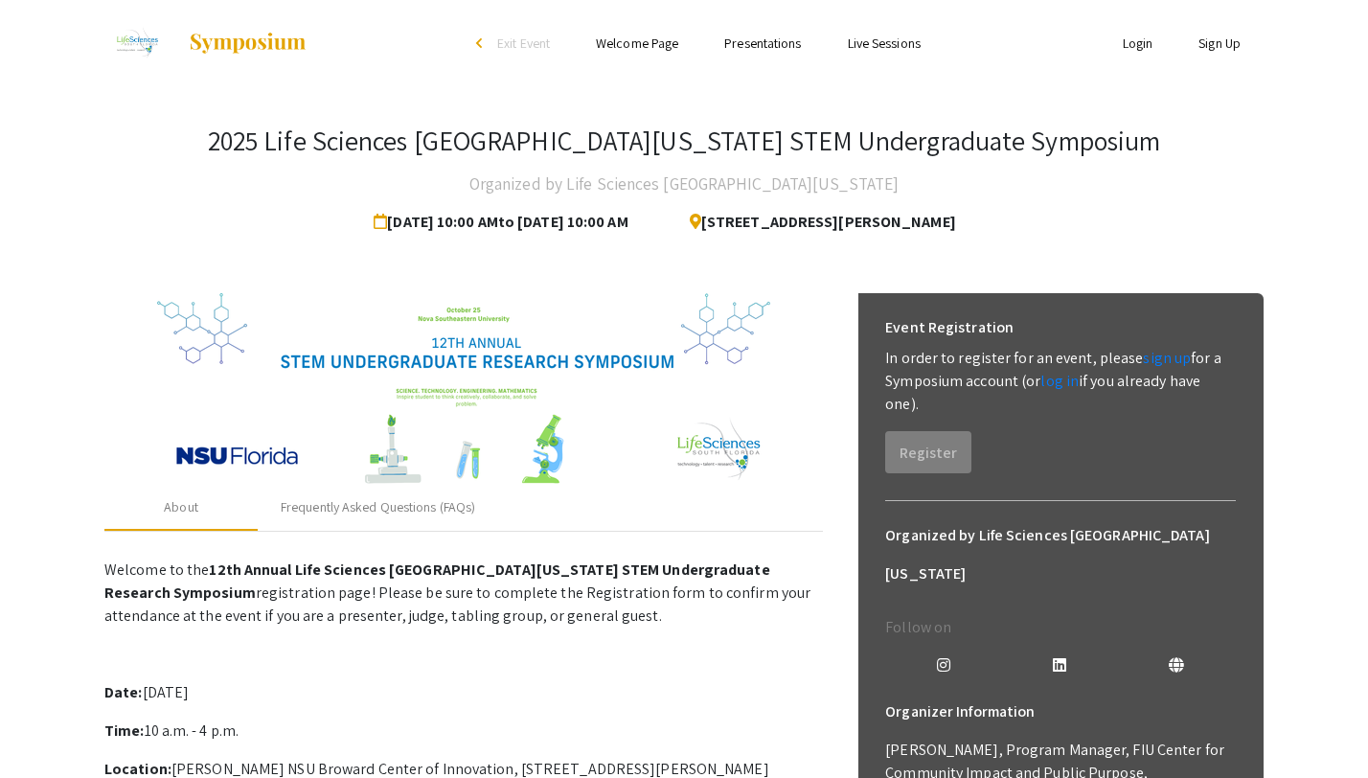  What do you see at coordinates (1138, 43) in the screenshot?
I see `a: Login` at bounding box center [1138, 43].